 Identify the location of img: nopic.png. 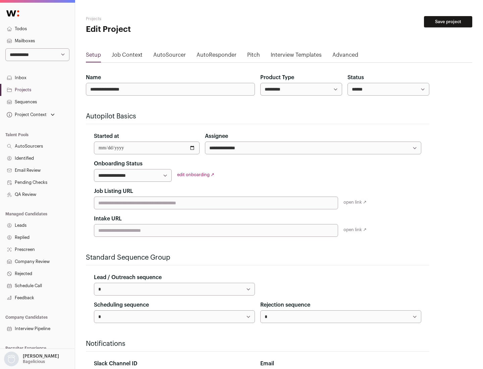
(11, 359).